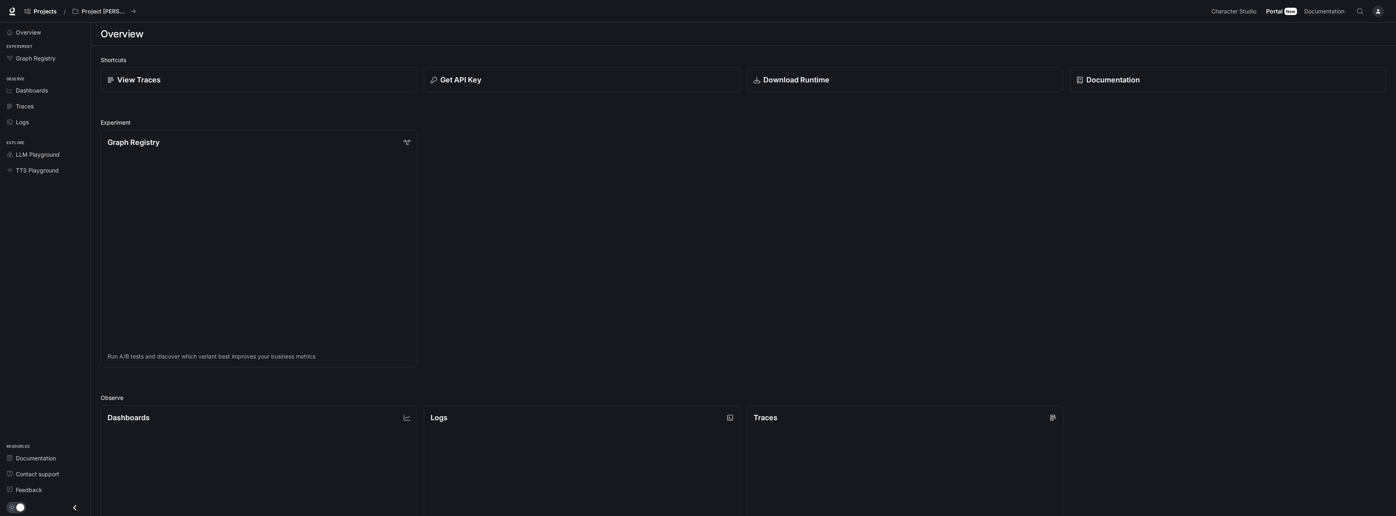 This screenshot has width=1396, height=516. I want to click on a: View Traces, so click(259, 80).